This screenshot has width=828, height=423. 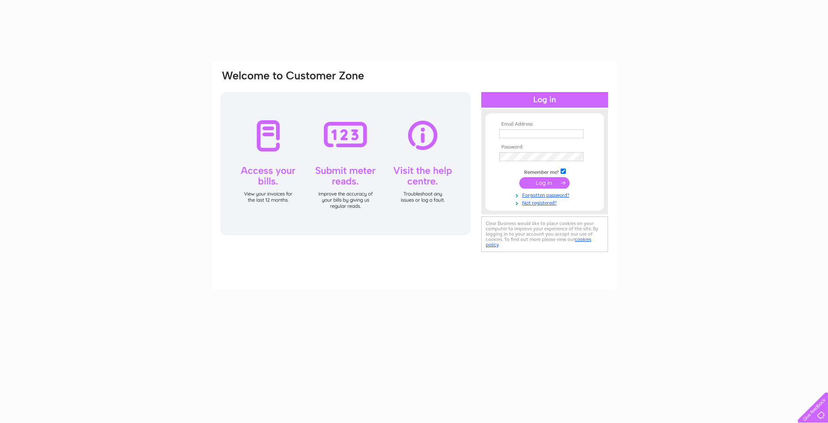 I want to click on a: Not registered?, so click(x=545, y=202).